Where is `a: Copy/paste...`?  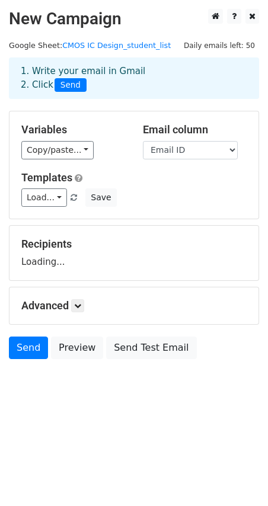
a: Copy/paste... is located at coordinates (57, 150).